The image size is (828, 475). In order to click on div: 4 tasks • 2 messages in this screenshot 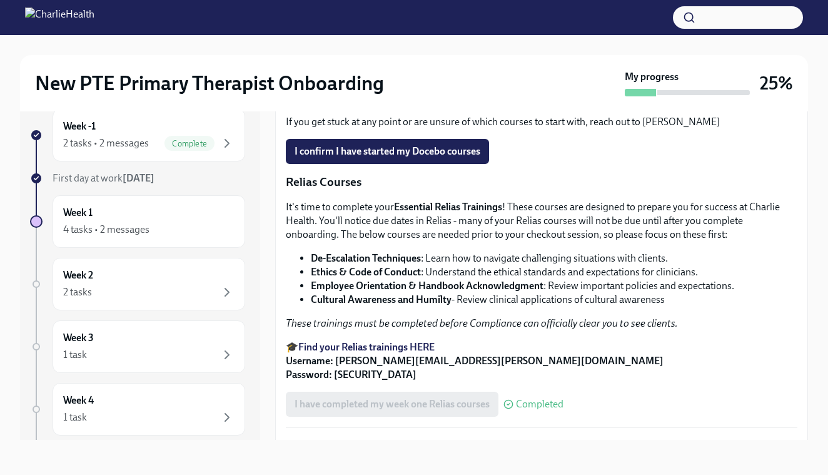, I will do `click(106, 230)`.